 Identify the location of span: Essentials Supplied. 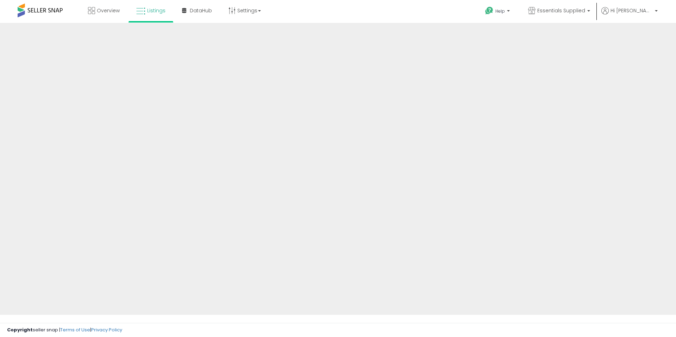
(561, 11).